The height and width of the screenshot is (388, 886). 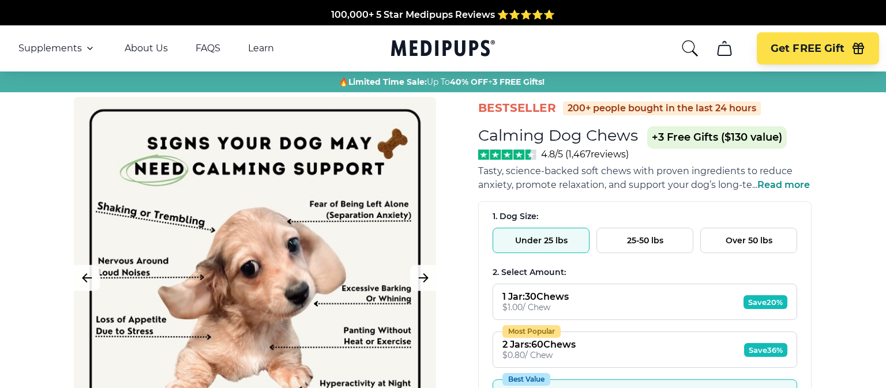 What do you see at coordinates (423, 278) in the screenshot?
I see `button: Next Image` at bounding box center [423, 278].